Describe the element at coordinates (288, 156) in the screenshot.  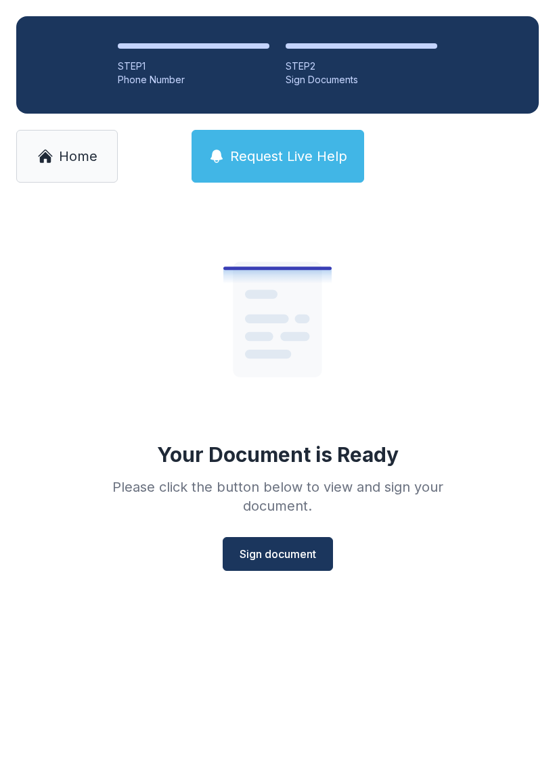
I see `span: Request Live Help` at that location.